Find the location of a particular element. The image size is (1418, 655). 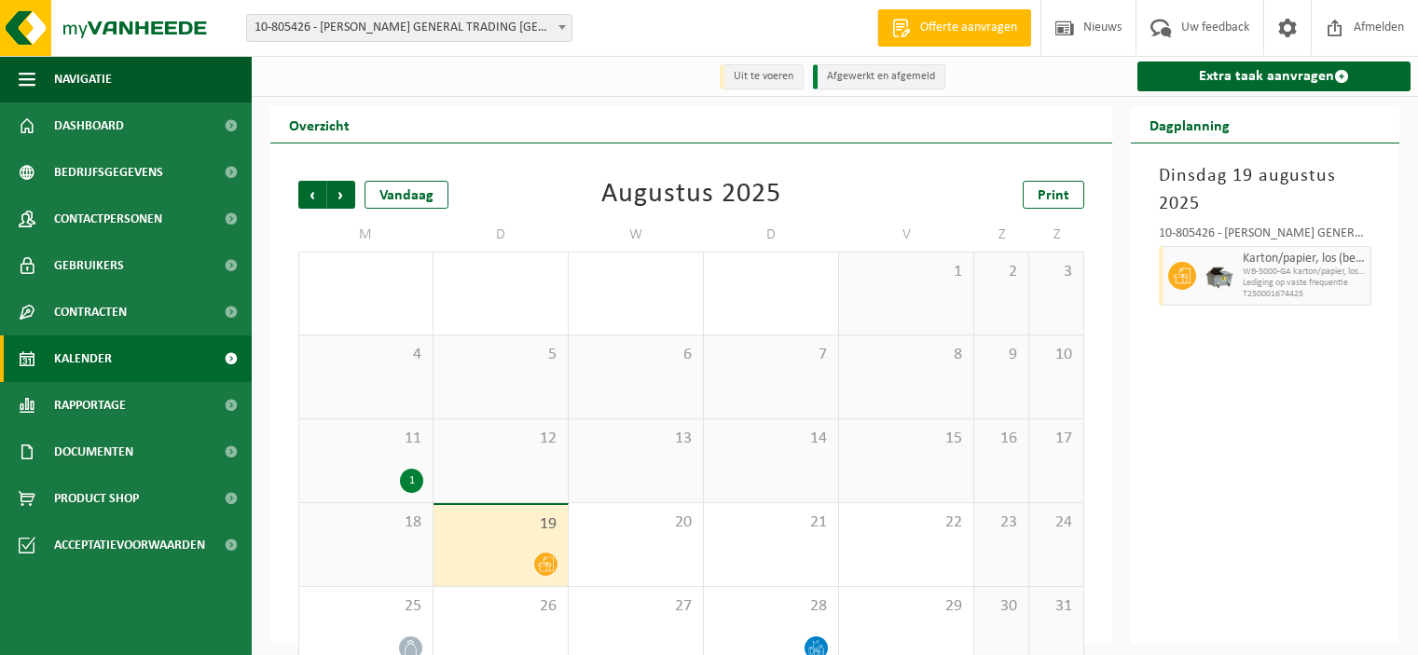

span: 27 is located at coordinates (636, 607).